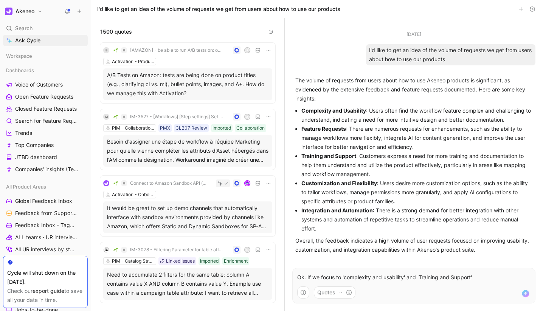 This screenshot has height=311, width=543. What do you see at coordinates (45, 213) in the screenshot?
I see `a: Feedback from Support Team` at bounding box center [45, 213].